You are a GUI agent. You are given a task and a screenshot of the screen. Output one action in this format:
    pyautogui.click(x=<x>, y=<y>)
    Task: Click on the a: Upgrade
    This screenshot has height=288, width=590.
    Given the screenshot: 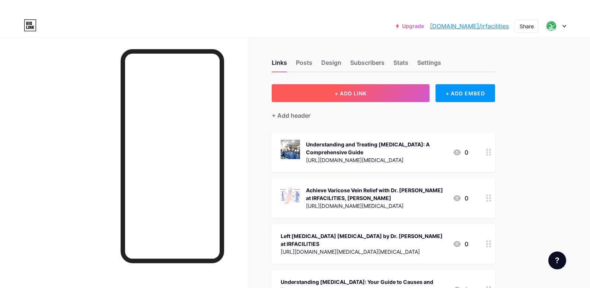 What is the action you would take?
    pyautogui.click(x=410, y=26)
    